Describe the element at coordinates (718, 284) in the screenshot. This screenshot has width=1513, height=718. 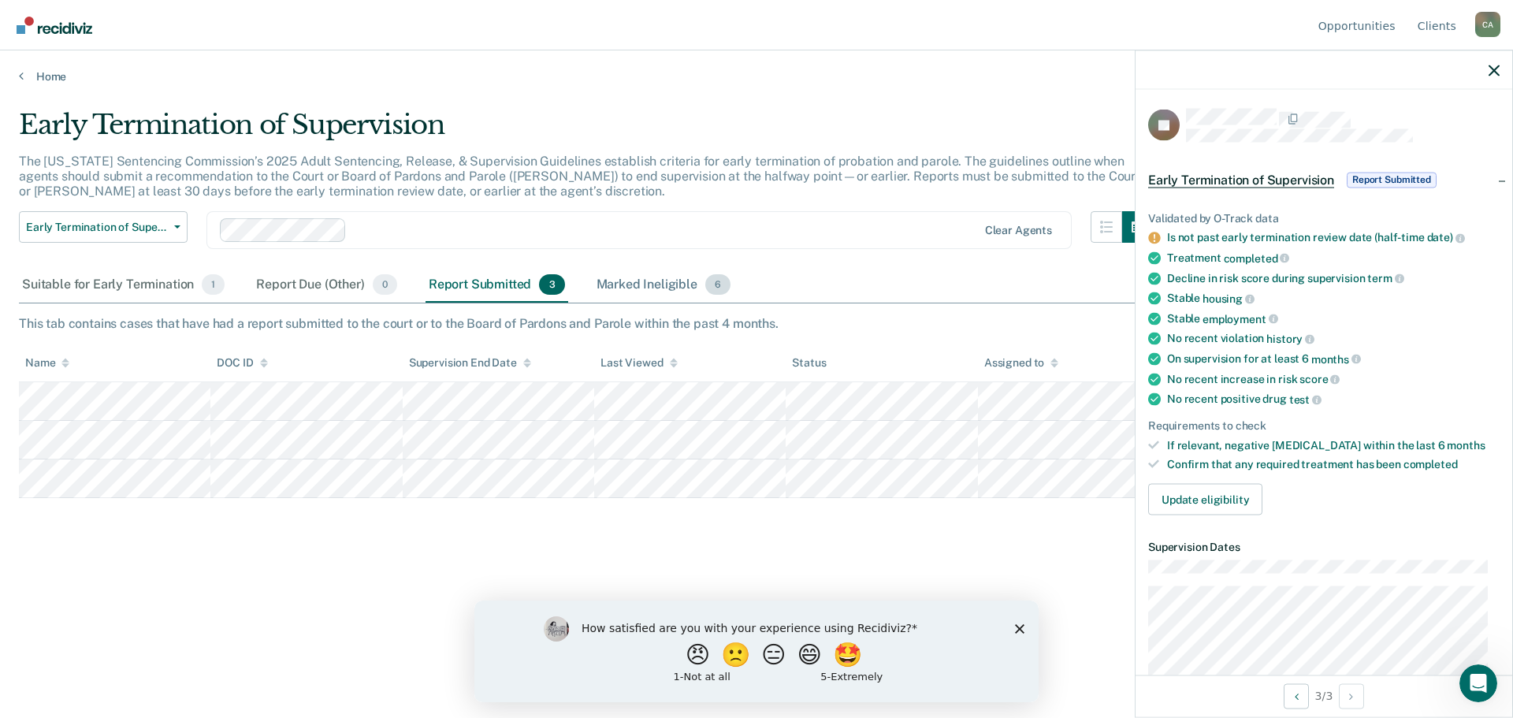
I see `span: 6` at that location.